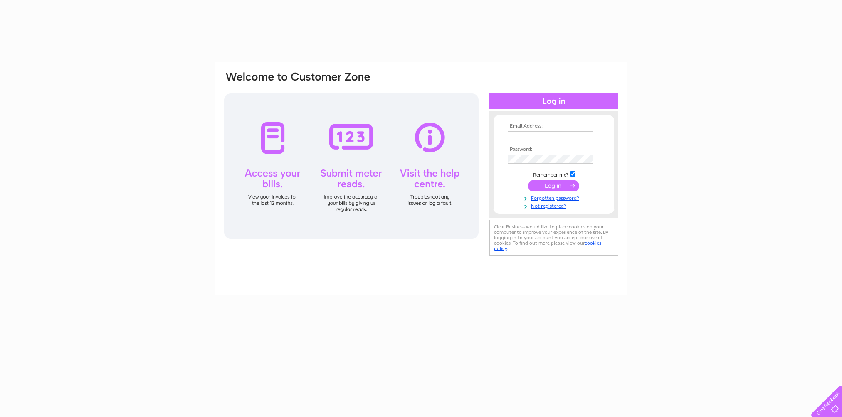 The height and width of the screenshot is (417, 842). I want to click on a: Forgotten password?, so click(555, 198).